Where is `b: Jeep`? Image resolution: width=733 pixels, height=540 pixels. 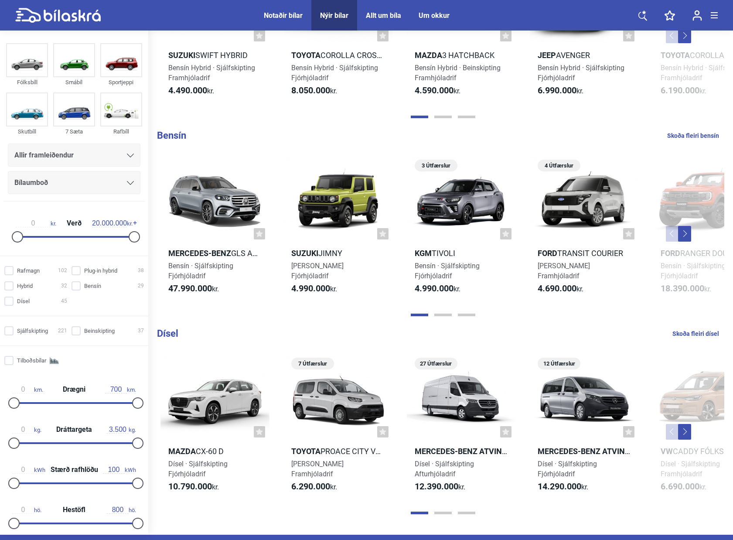 b: Jeep is located at coordinates (547, 55).